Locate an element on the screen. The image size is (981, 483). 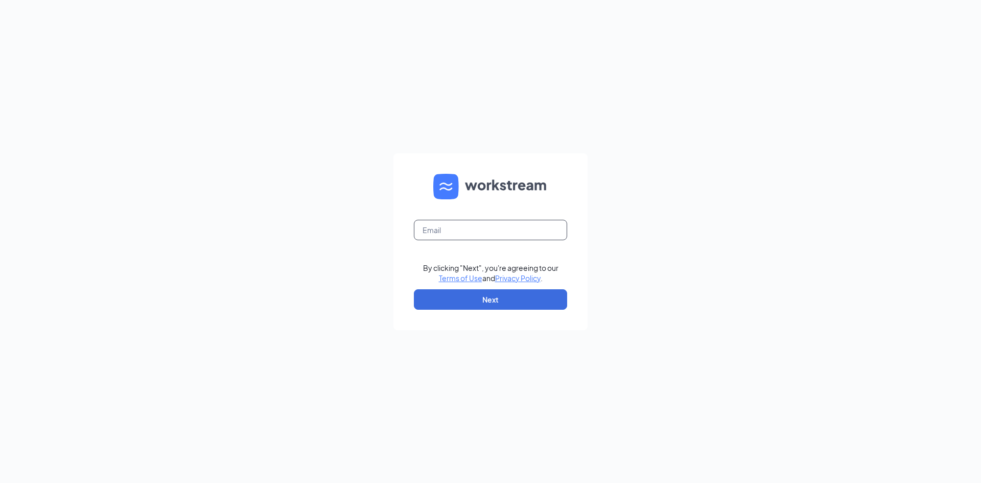
div: By clicking "Next", you're agreeing to our and . is located at coordinates (490, 273).